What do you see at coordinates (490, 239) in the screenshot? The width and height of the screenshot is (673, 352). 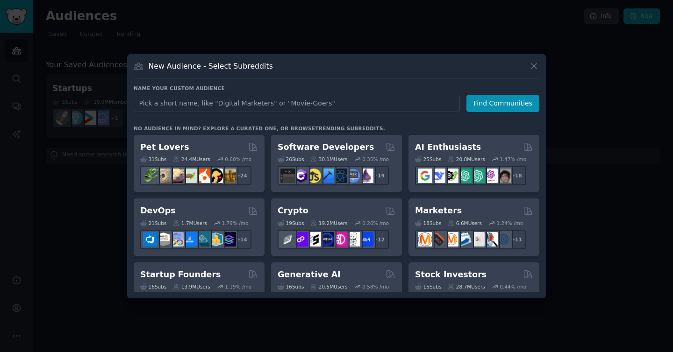 I see `img: MarketingResearch` at bounding box center [490, 239].